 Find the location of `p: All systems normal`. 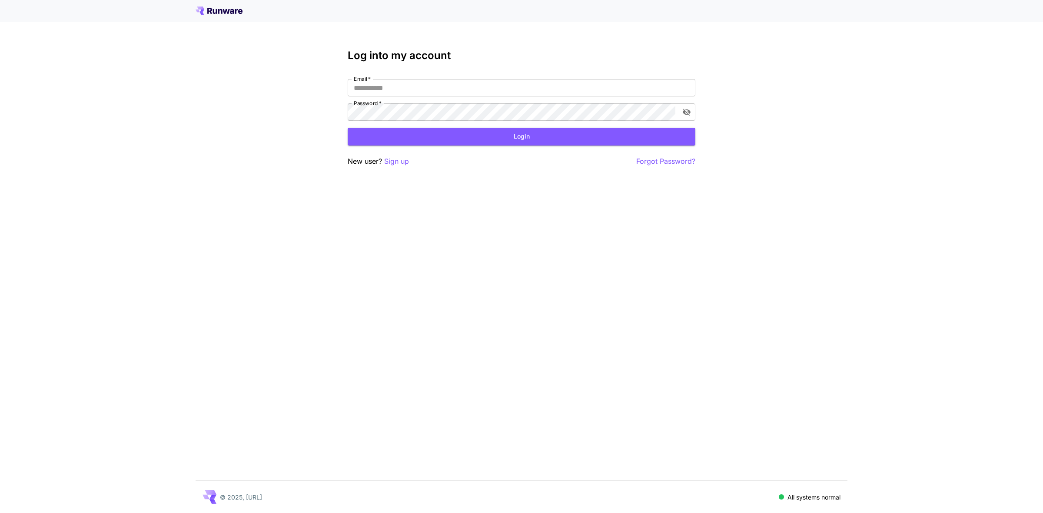

p: All systems normal is located at coordinates (814, 497).